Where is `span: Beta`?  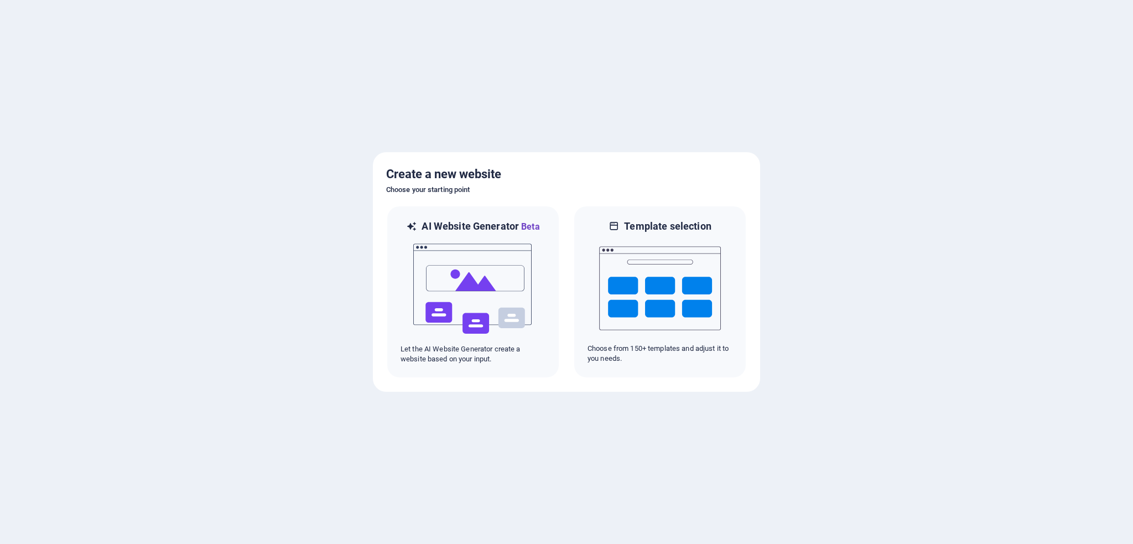
span: Beta is located at coordinates (529, 226).